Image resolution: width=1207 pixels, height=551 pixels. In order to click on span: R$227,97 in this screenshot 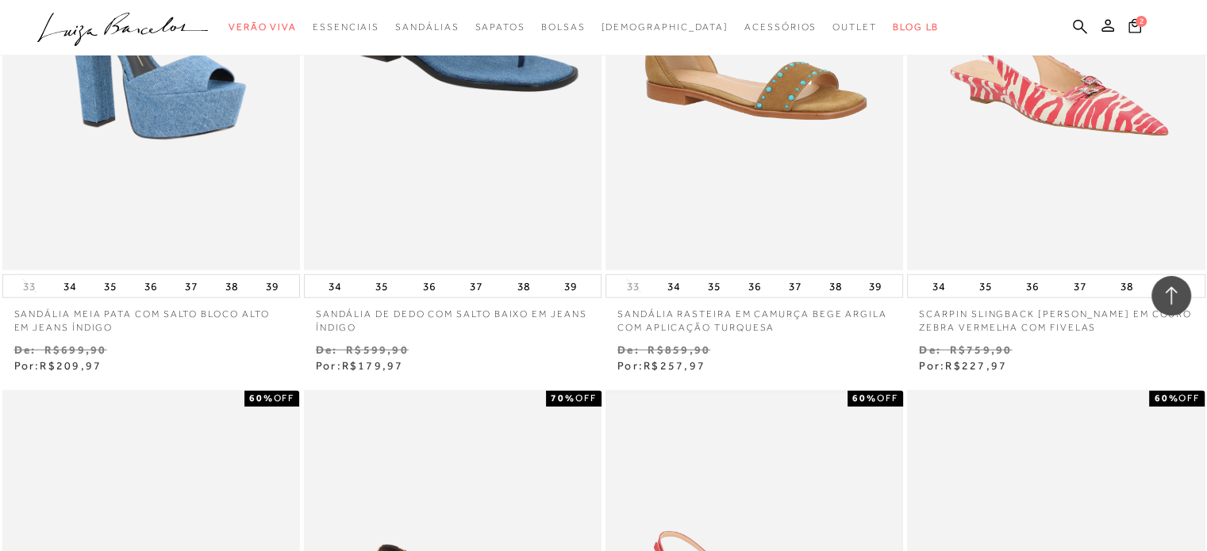, I will do `click(976, 366)`.